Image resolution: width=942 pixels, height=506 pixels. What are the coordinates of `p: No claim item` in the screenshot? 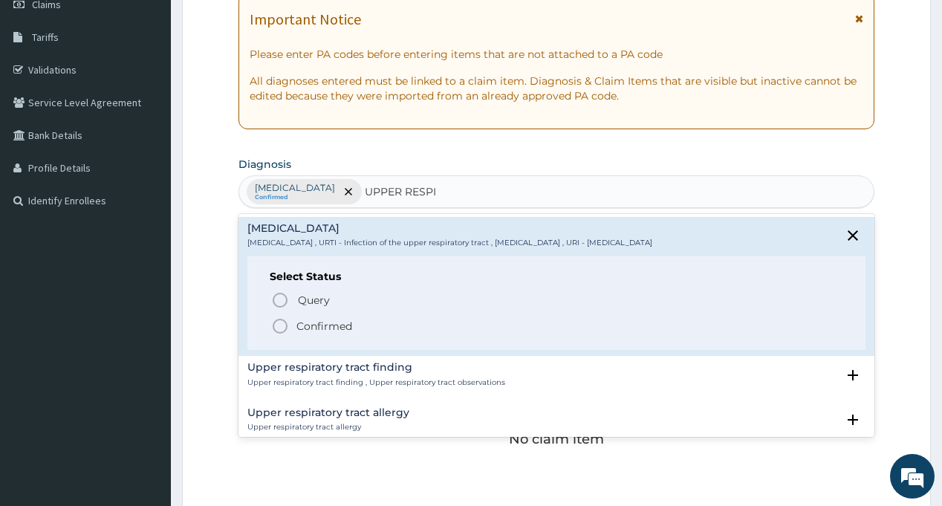 It's located at (556, 439).